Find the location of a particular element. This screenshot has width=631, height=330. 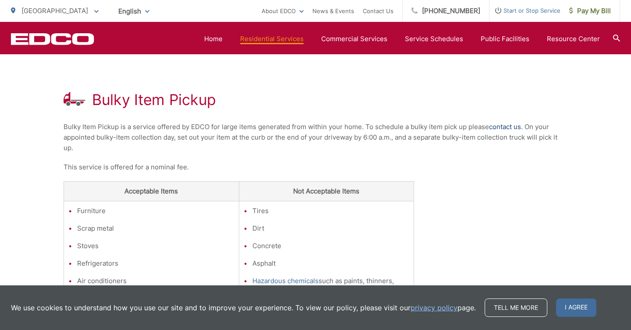

a: EDCD logo. Return to the homepage. is located at coordinates (53, 39).